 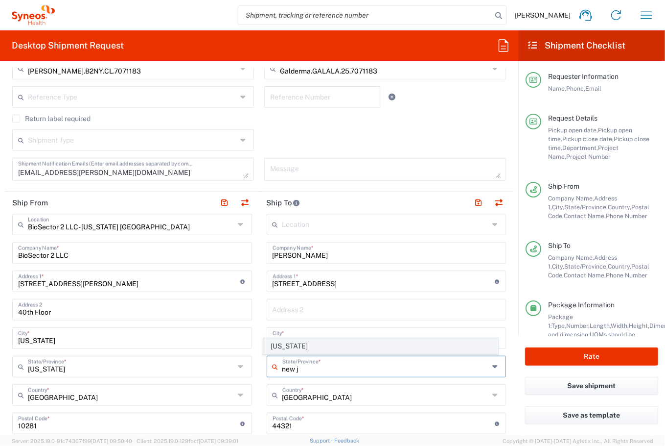 I want to click on span: Length,, so click(x=600, y=325).